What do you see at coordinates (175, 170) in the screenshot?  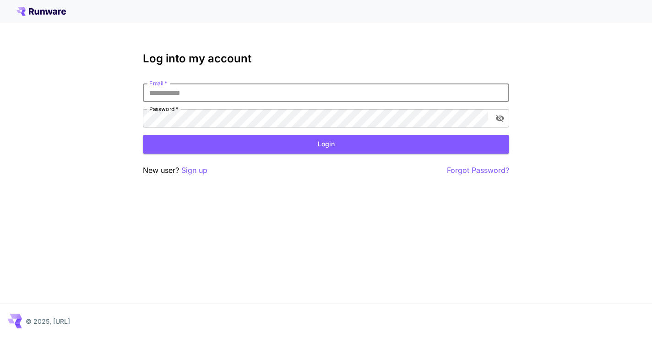 I see `p: New user?` at bounding box center [175, 170].